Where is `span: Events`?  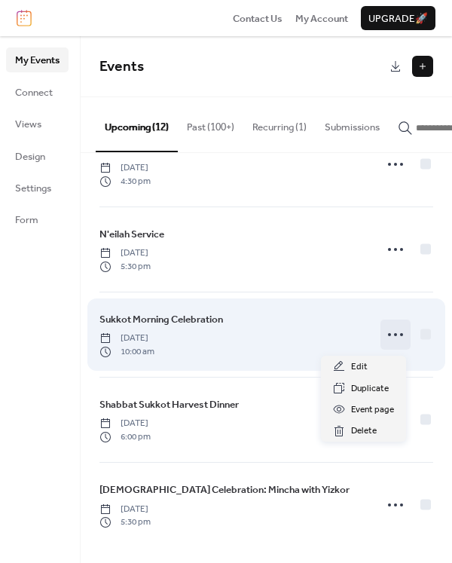
span: Events is located at coordinates (121, 66).